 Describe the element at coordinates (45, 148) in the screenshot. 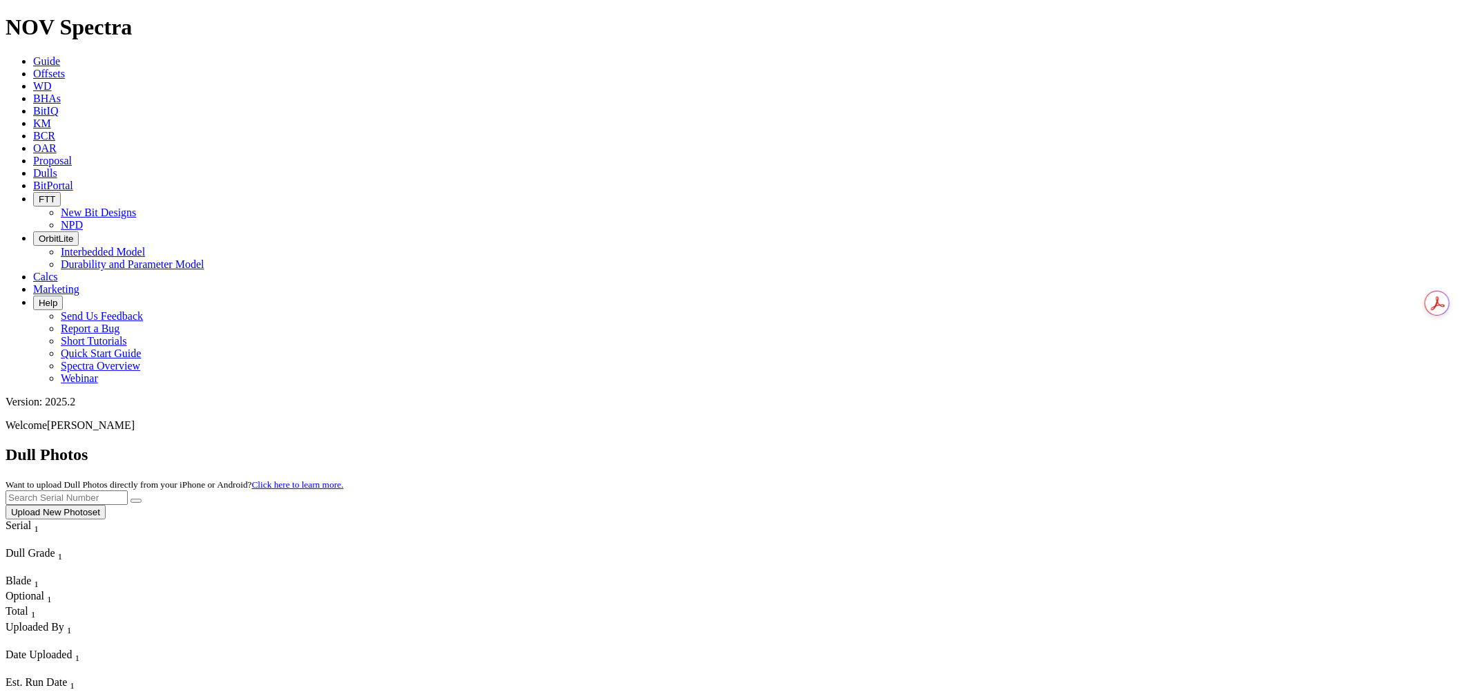

I see `span: OAR` at that location.